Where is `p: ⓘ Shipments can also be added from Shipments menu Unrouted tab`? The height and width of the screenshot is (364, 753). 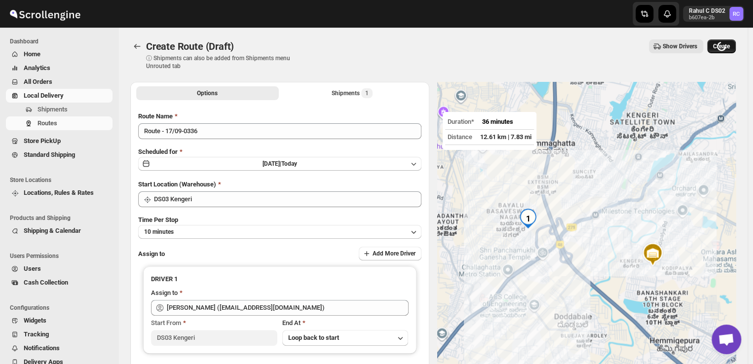
p: ⓘ Shipments can also be added from Shipments menu Unrouted tab is located at coordinates (223, 62).